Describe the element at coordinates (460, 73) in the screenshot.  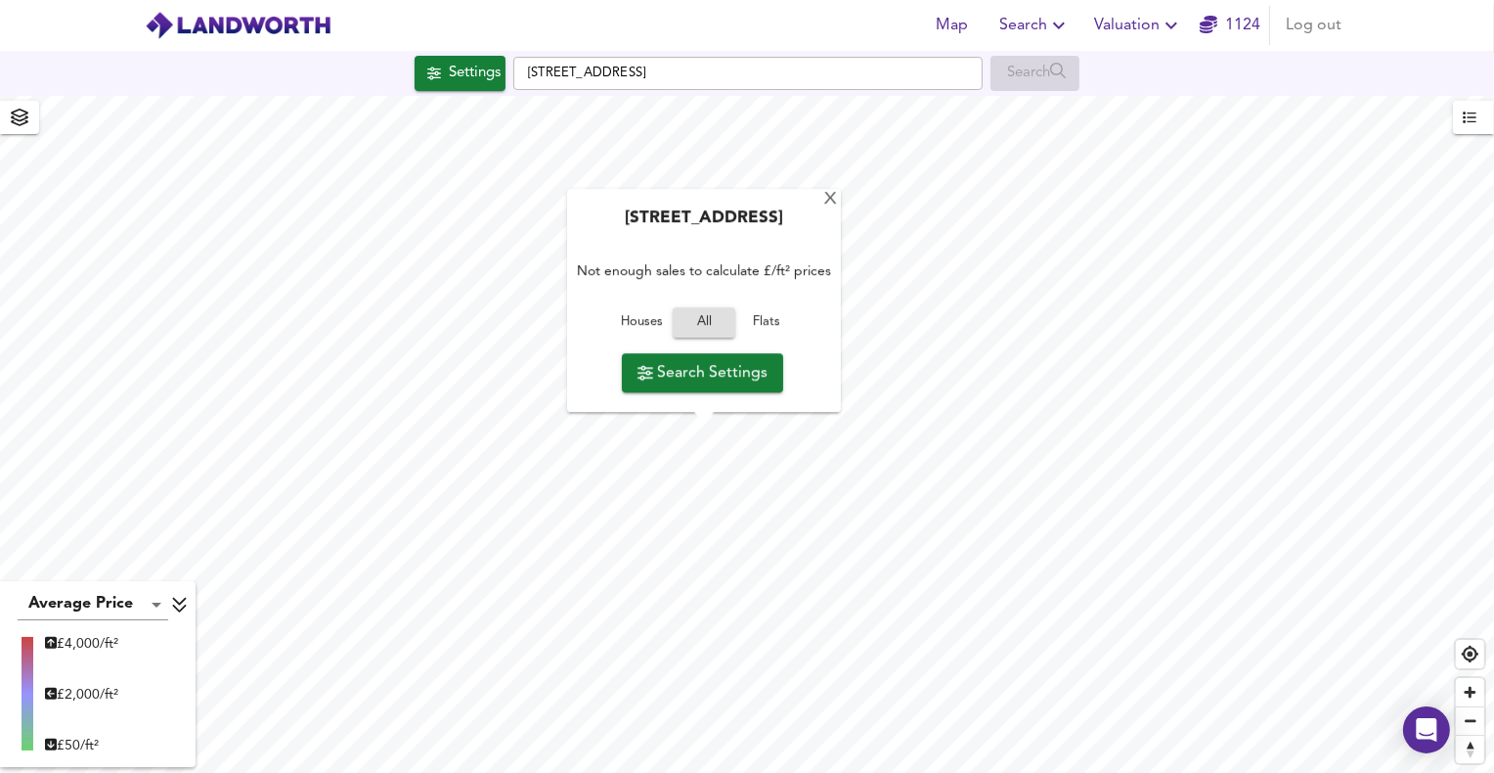
I see `div: Click to configure Search Settings` at that location.